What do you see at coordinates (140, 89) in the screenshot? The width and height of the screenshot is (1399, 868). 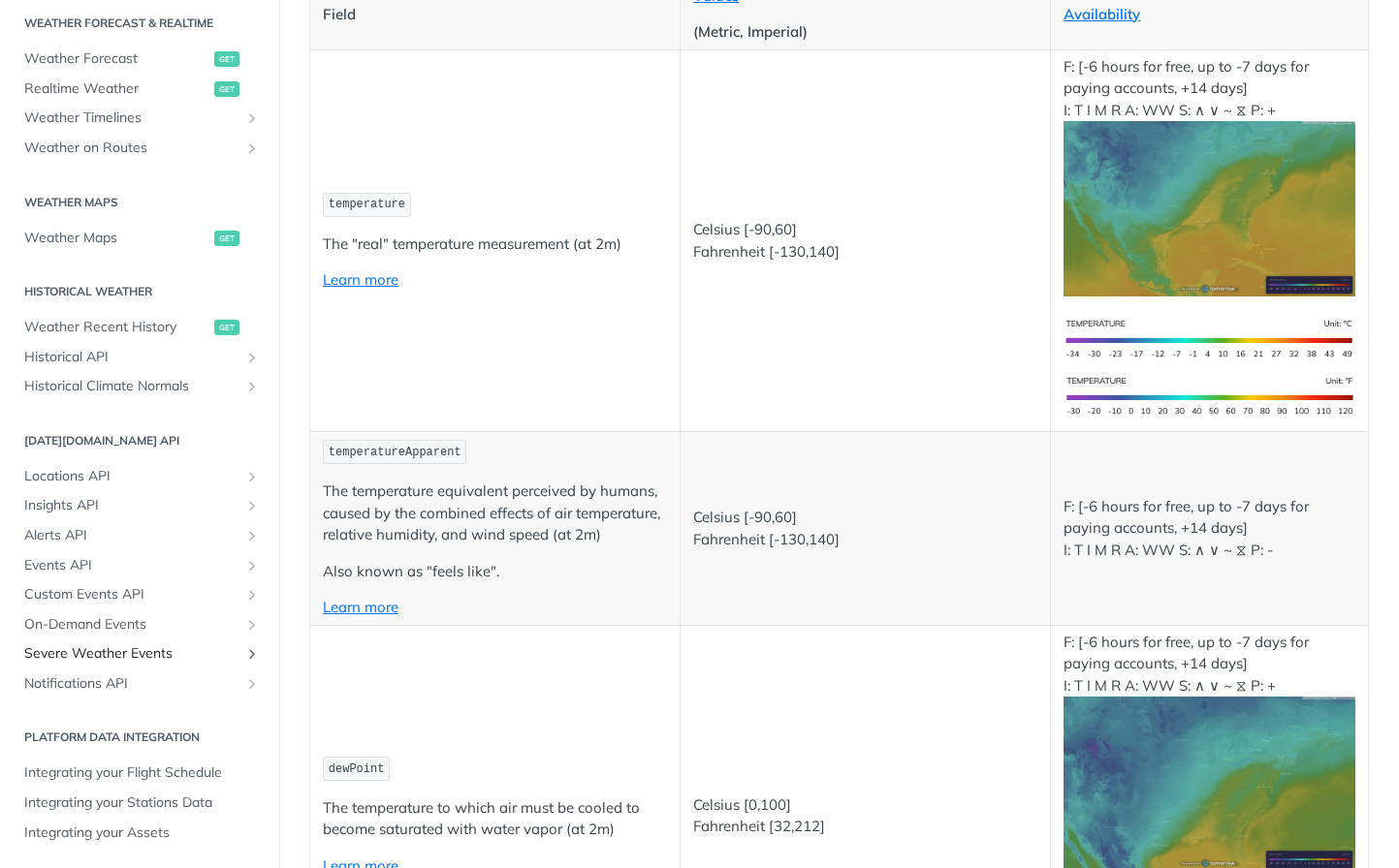 I see `a: Realtime Weatherget` at bounding box center [140, 89].